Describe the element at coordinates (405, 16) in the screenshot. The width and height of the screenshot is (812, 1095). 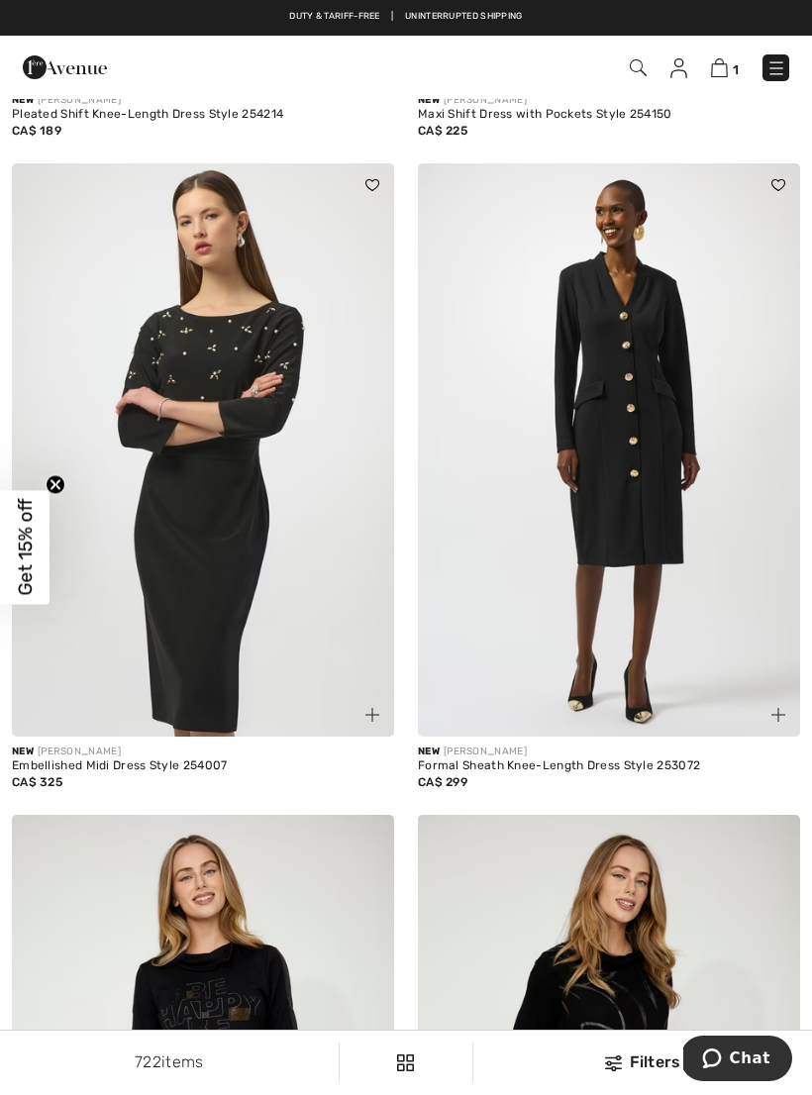
I see `a: Duty & tariff-free | Uninterrupted shipping` at that location.